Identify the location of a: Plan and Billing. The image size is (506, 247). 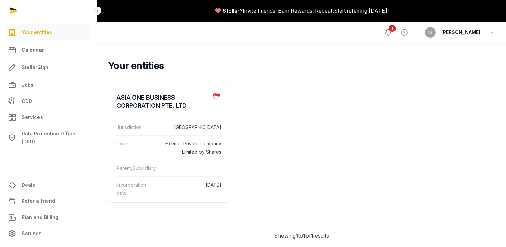
(48, 218).